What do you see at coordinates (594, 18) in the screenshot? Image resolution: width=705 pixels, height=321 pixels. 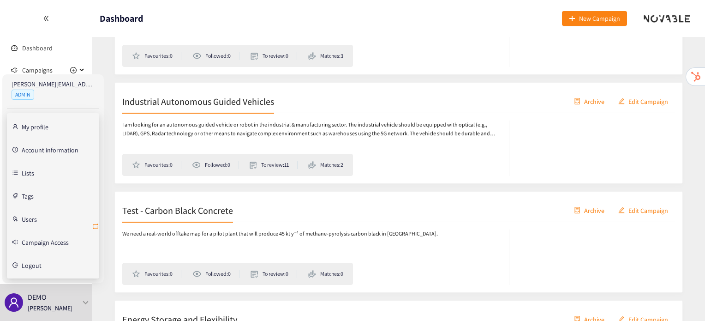 I see `button: plusNew Campaign` at bounding box center [594, 18].